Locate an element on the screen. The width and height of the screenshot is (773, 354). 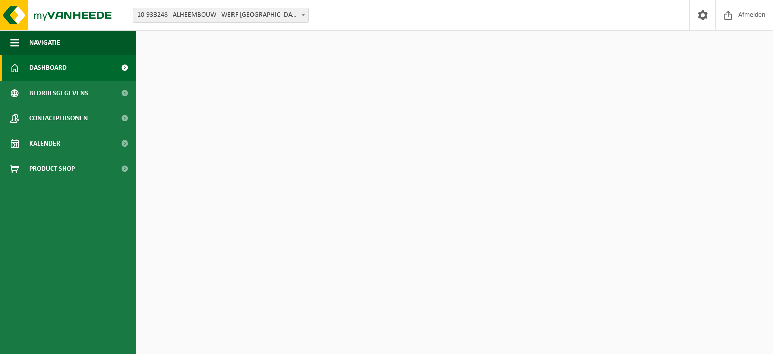
span: Contactpersonen is located at coordinates (58, 118).